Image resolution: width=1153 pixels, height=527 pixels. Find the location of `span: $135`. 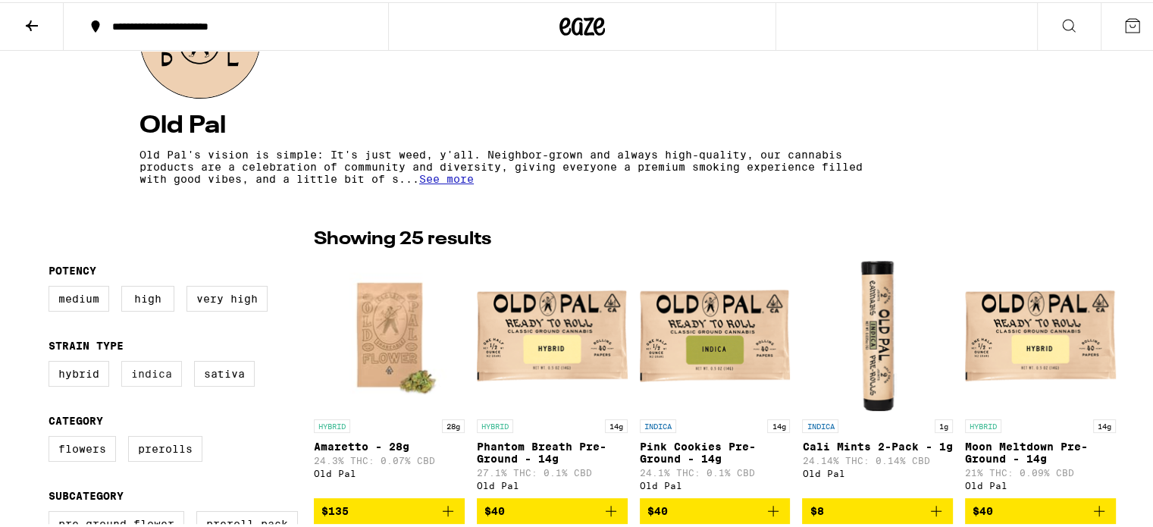

span: $135 is located at coordinates (335, 509).